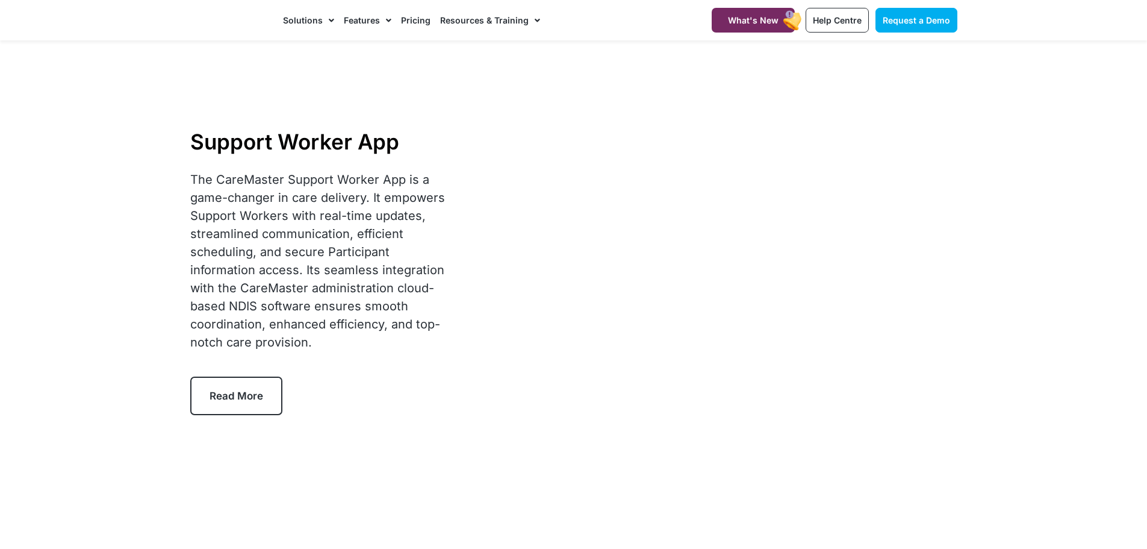  I want to click on a: What's New, so click(753, 20).